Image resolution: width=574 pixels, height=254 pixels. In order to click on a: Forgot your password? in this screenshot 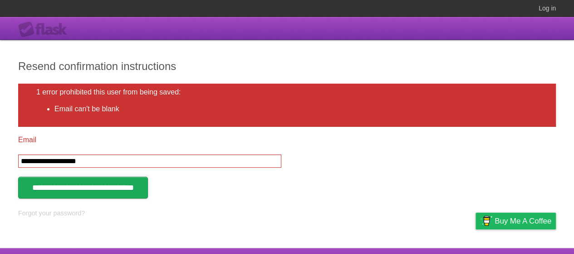, I will do `click(51, 213)`.